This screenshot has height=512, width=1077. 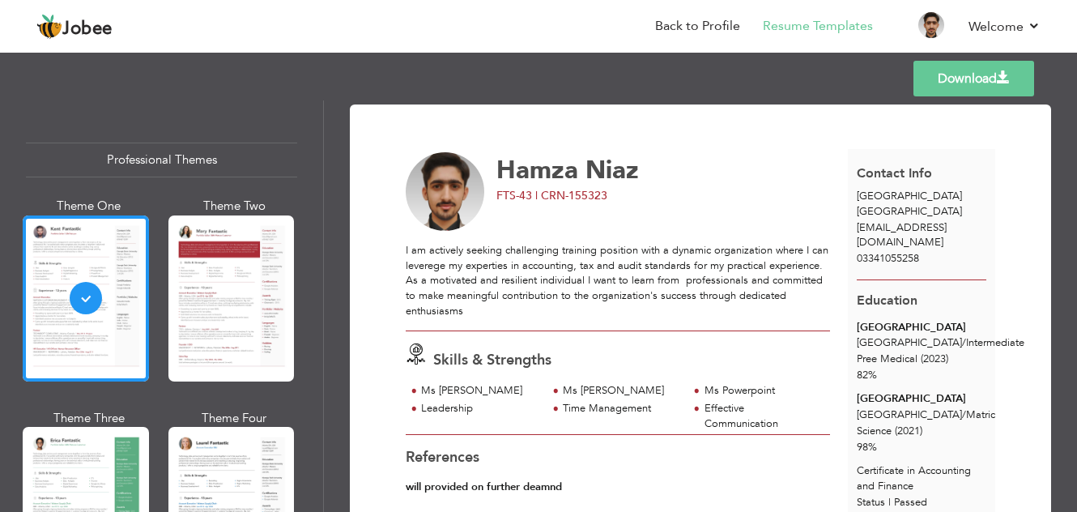 I want to click on span: 98%, so click(x=866, y=447).